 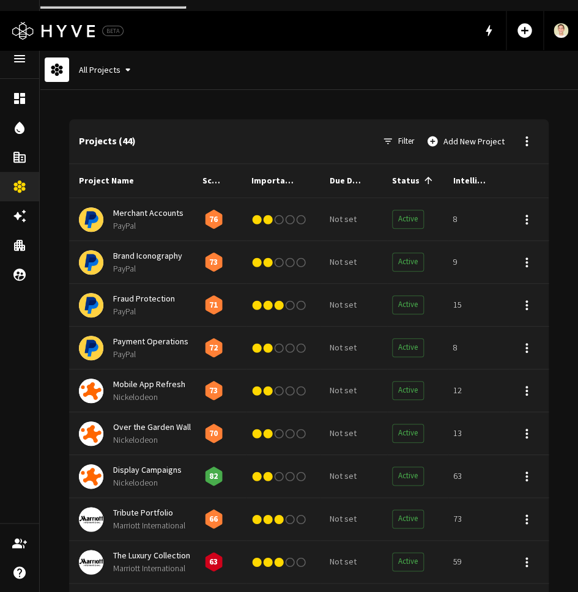 I want to click on p: 72, so click(x=213, y=347).